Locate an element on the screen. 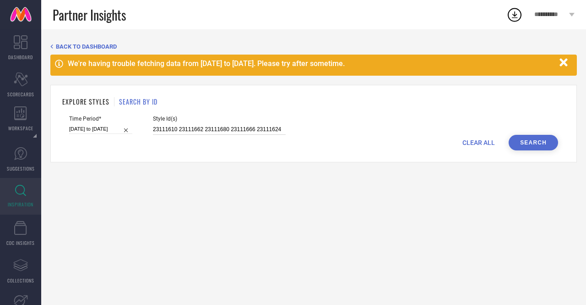  input: Enter comma separated style ids e.g. 12345, 67890 is located at coordinates (219, 129).